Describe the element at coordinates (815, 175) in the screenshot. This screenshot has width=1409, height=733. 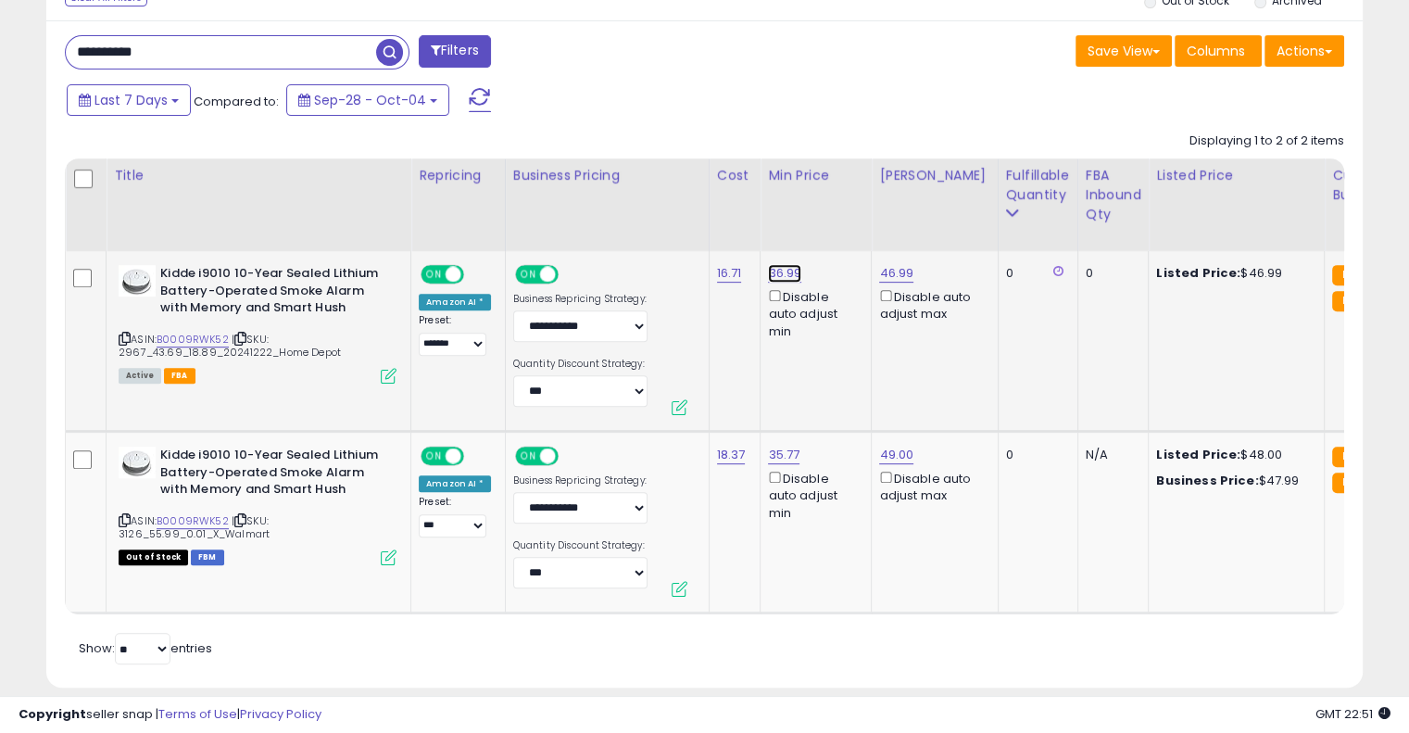
I see `div: Min Price` at that location.